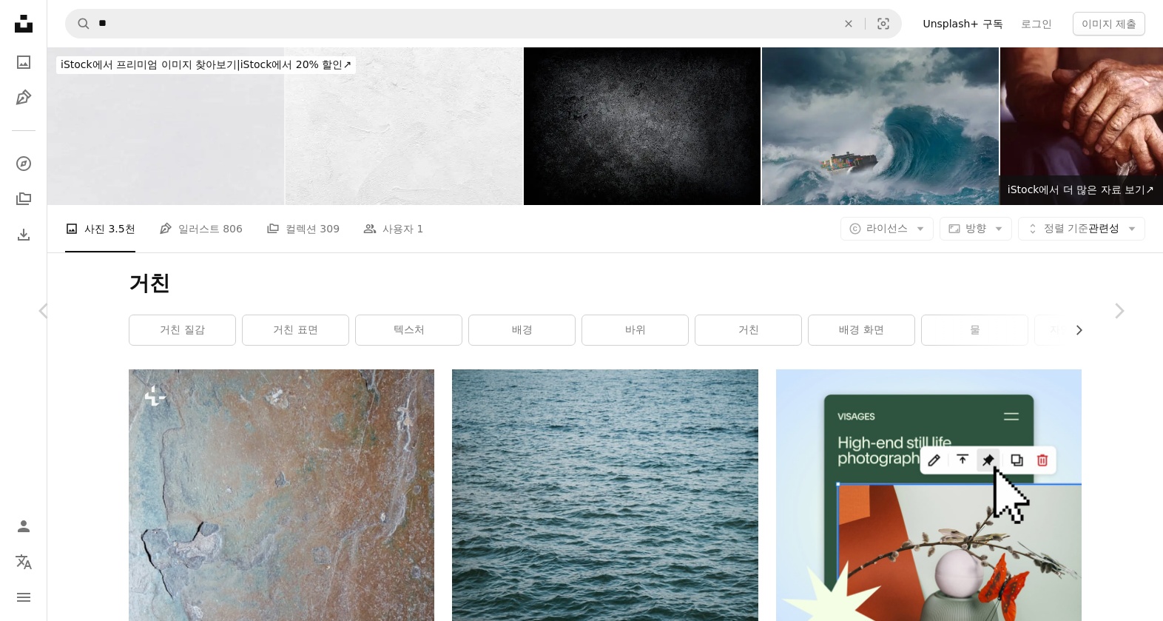  Describe the element at coordinates (24, 562) in the screenshot. I see `button: 언어` at that location.